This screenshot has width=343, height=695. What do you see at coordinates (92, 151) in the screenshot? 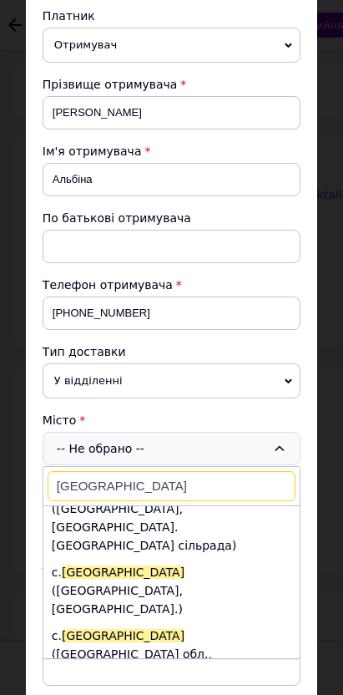
I see `span: Ім'я отримувача` at bounding box center [92, 151].